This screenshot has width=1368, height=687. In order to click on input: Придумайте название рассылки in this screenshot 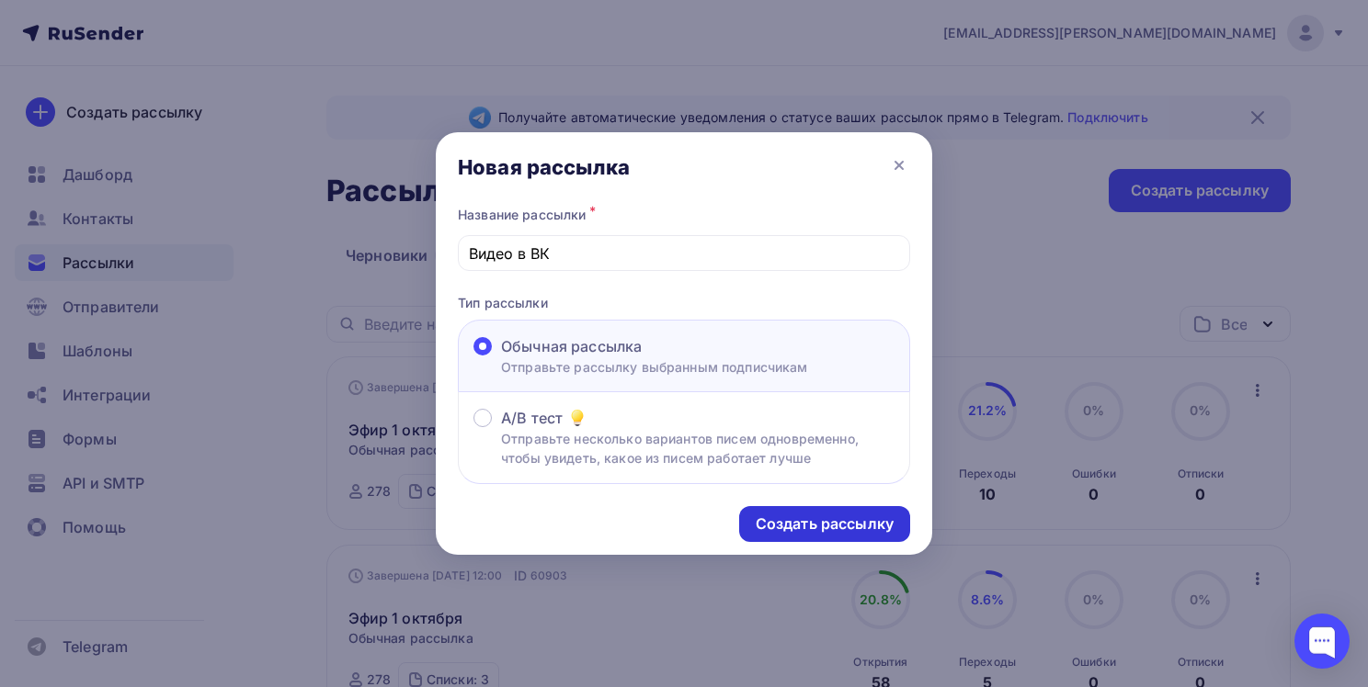, I will do `click(684, 254)`.